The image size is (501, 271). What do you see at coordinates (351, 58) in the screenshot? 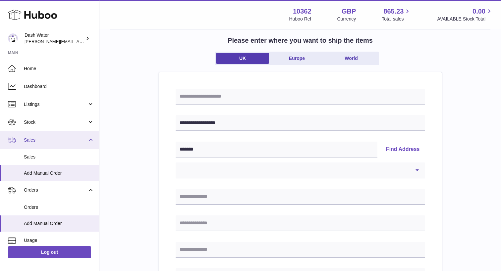
I see `a: World` at bounding box center [351, 58].